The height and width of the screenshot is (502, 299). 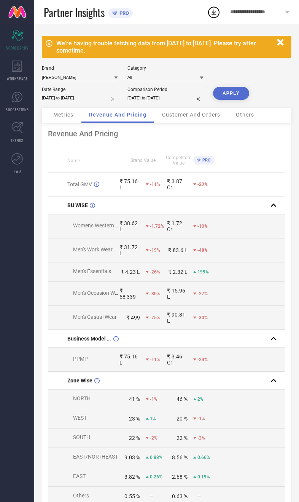 What do you see at coordinates (203, 250) in the screenshot?
I see `span: -48%` at bounding box center [203, 250].